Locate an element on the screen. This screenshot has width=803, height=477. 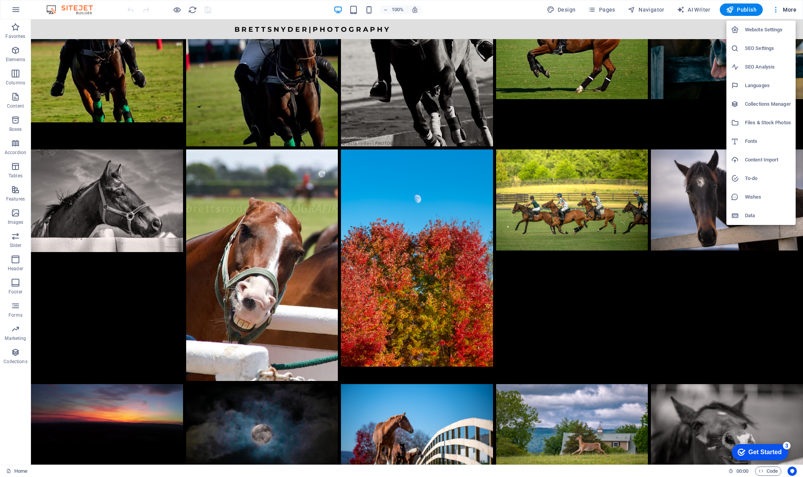
div: Get Started is located at coordinates (39, 12).